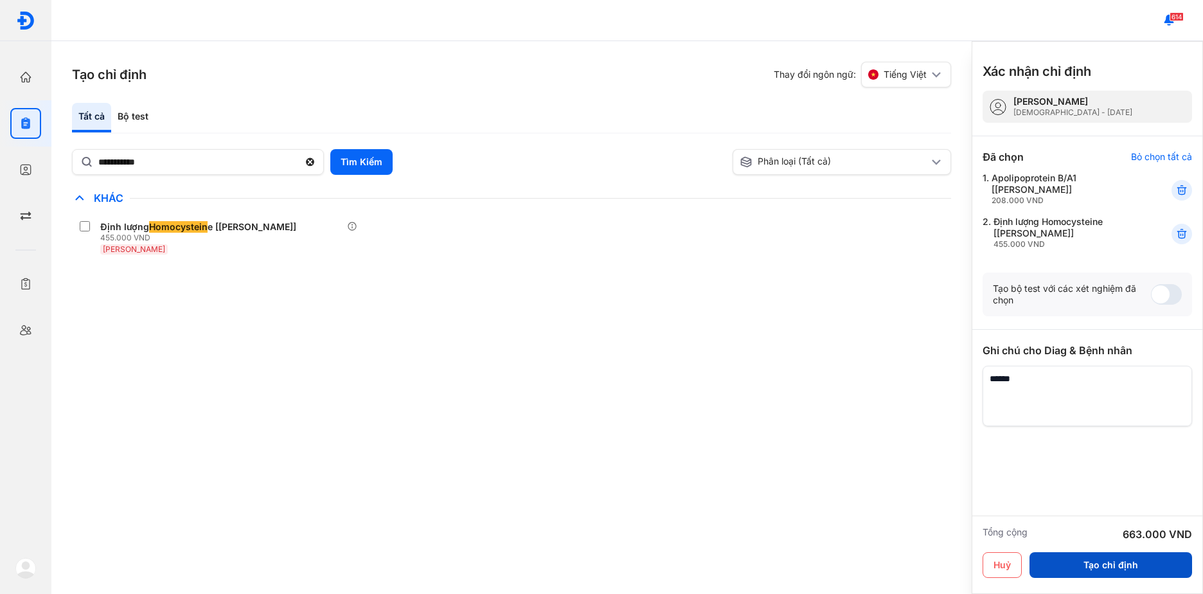  Describe the element at coordinates (1004, 157) in the screenshot. I see `div: Đã chọn` at that location.